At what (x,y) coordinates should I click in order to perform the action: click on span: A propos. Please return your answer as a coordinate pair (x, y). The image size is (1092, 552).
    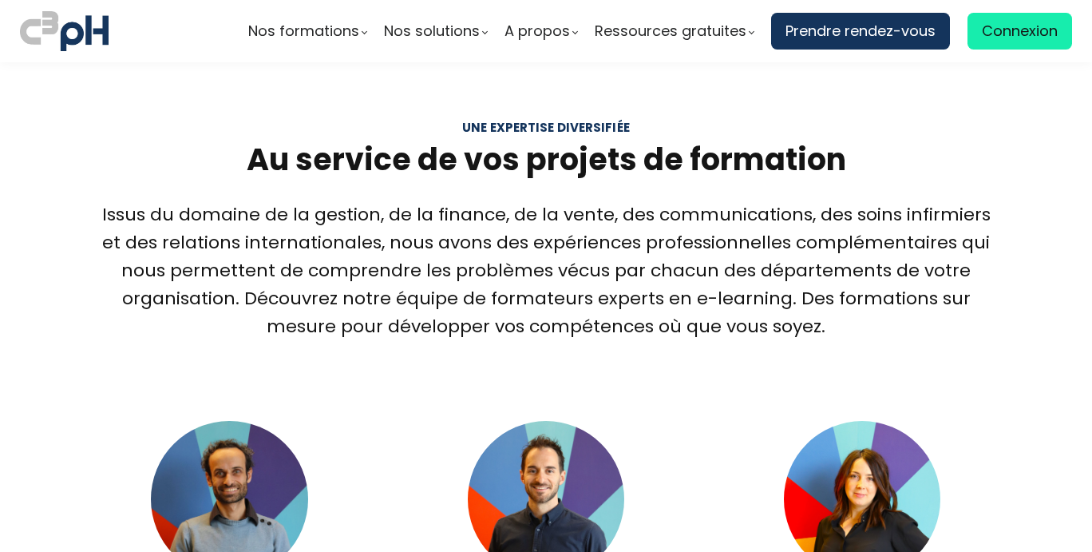
    Looking at the image, I should click on (537, 31).